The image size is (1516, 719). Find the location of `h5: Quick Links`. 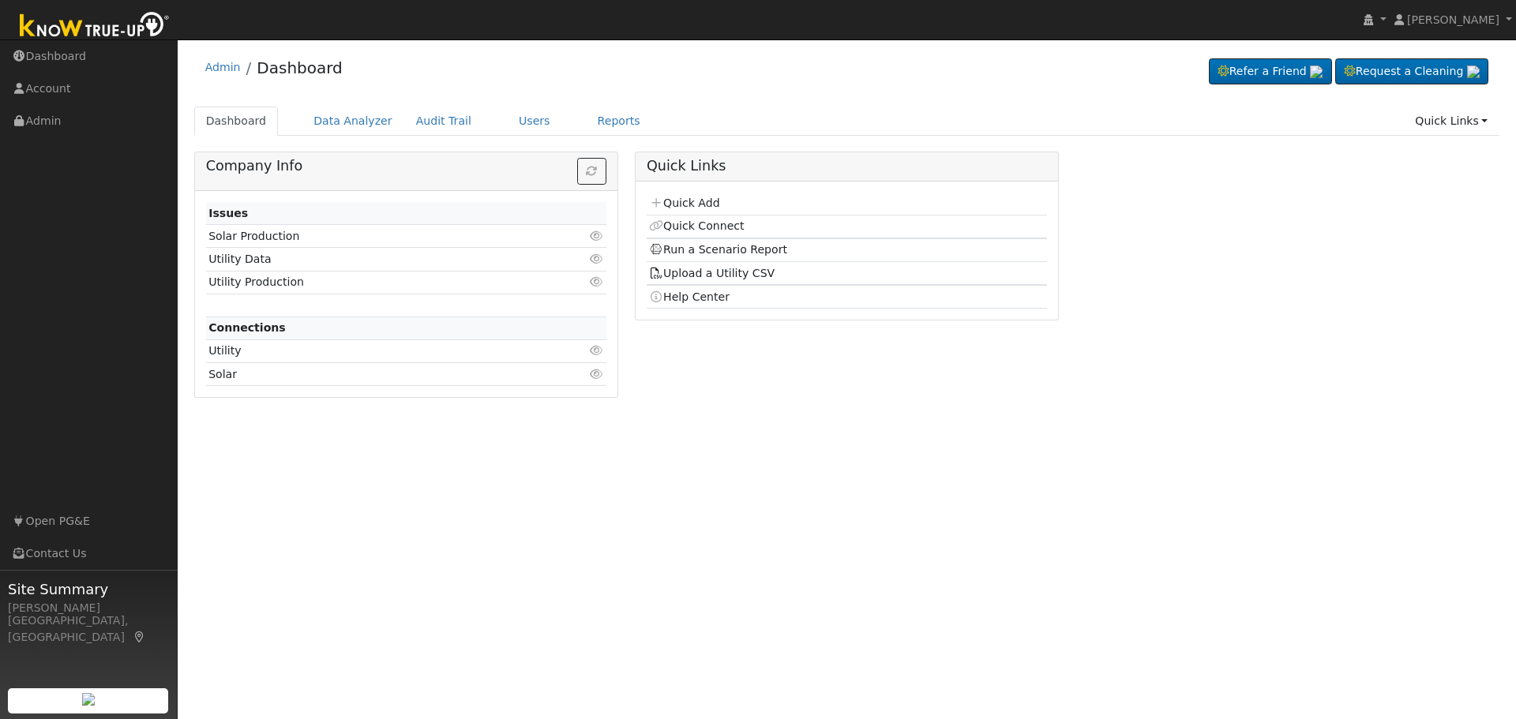

h5: Quick Links is located at coordinates (846, 166).